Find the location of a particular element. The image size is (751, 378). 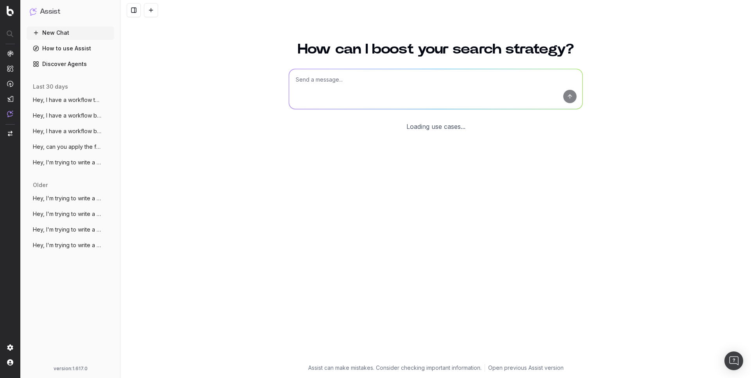

img: Studio is located at coordinates (10, 99).